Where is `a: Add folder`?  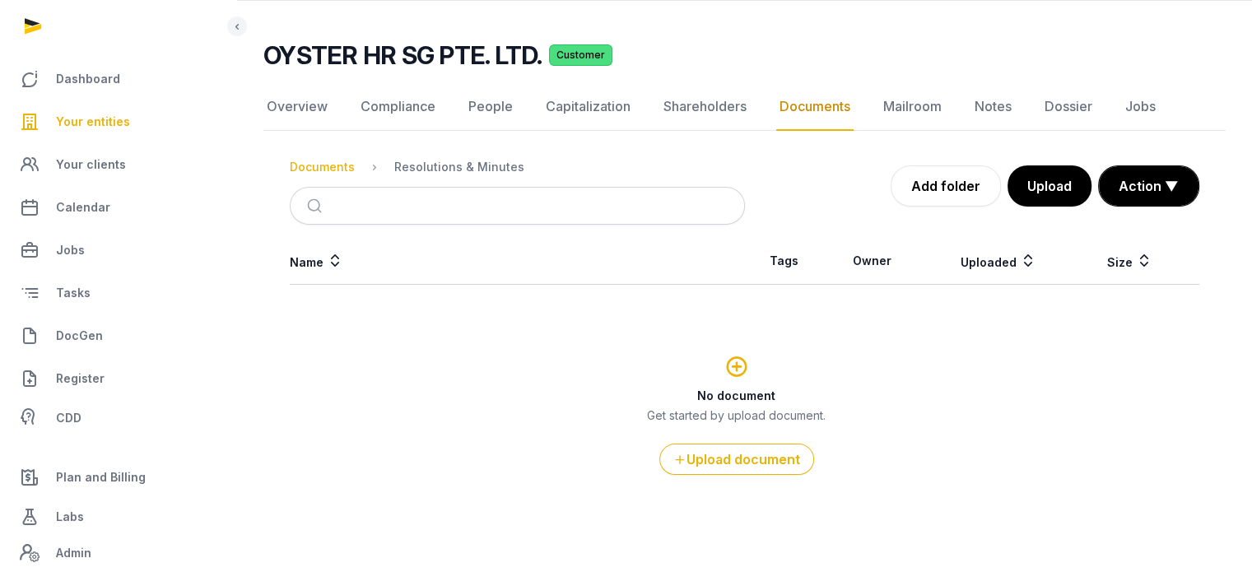
a: Add folder is located at coordinates (945, 186).